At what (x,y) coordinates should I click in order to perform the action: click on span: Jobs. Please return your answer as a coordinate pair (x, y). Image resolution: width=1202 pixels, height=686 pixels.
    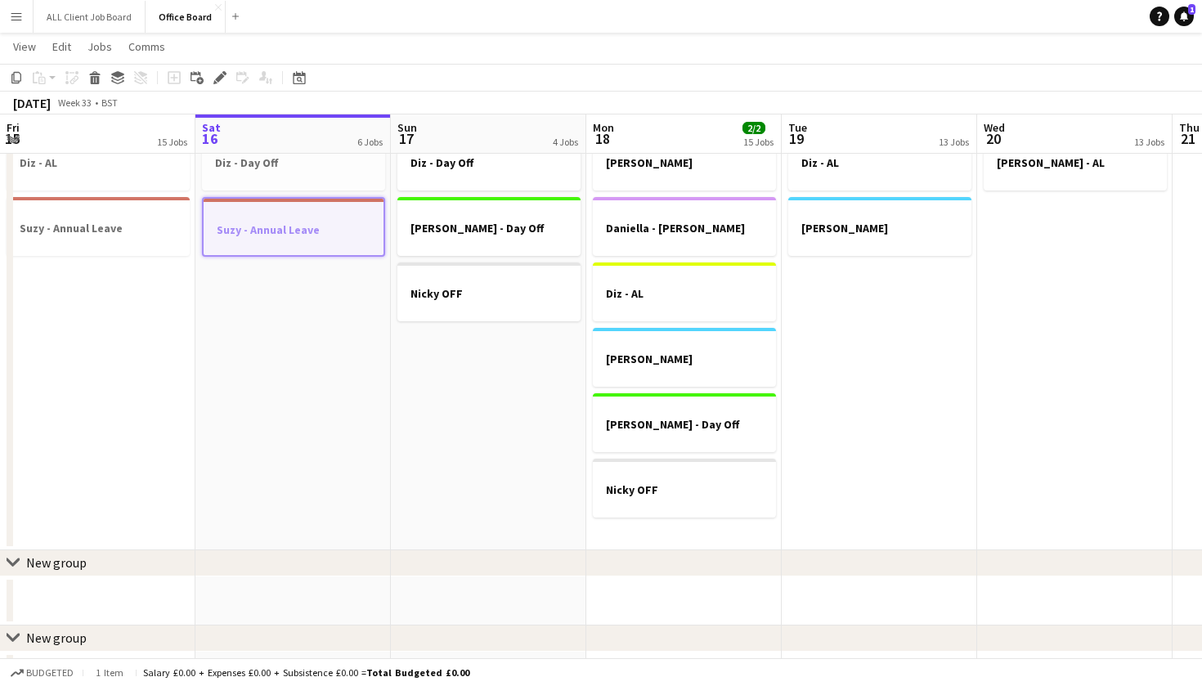
    Looking at the image, I should click on (100, 47).